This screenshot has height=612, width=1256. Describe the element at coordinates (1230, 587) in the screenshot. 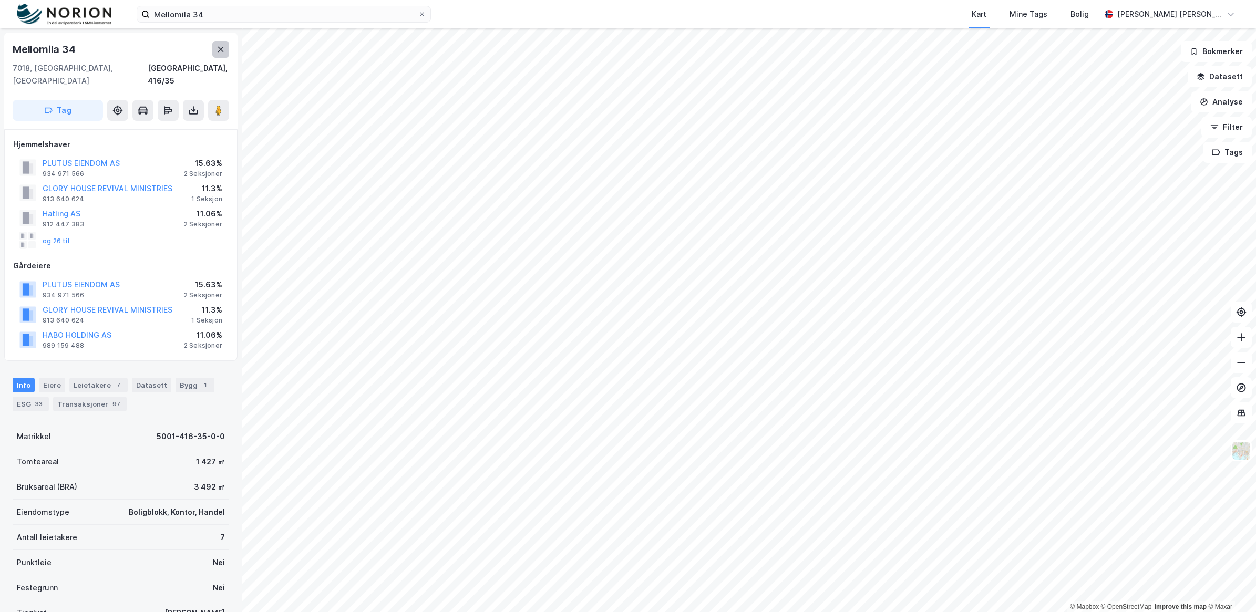

I see `div: Kontrollprogram for chat` at that location.